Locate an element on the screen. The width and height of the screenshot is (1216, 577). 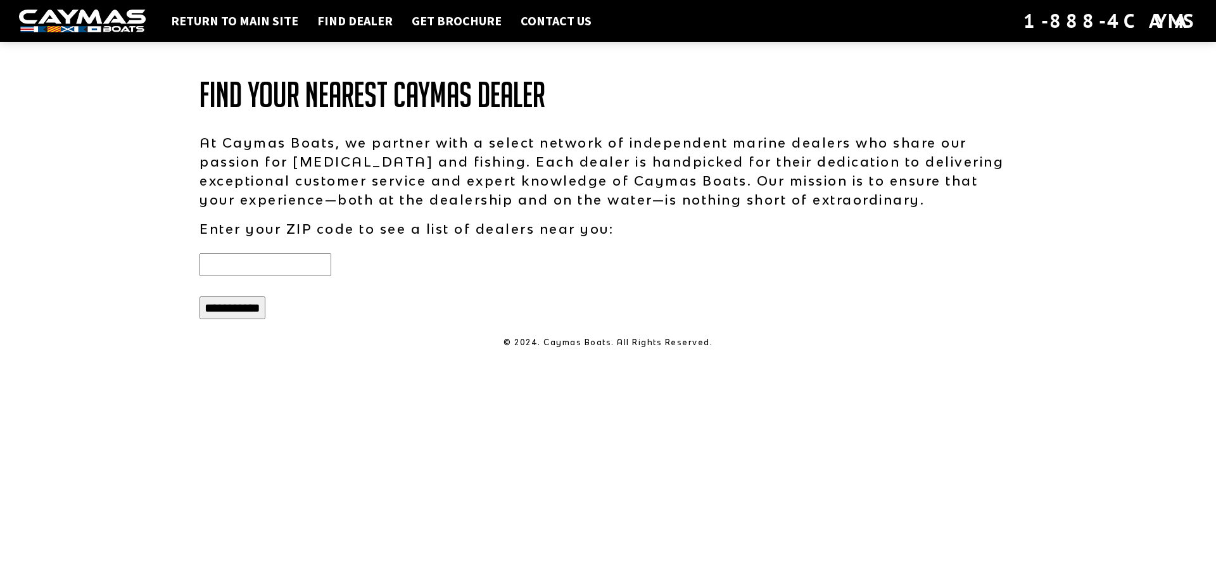
p: At Caymas Boats, we partner with a select network of independent marine dealers who share our pas... is located at coordinates (608, 171).